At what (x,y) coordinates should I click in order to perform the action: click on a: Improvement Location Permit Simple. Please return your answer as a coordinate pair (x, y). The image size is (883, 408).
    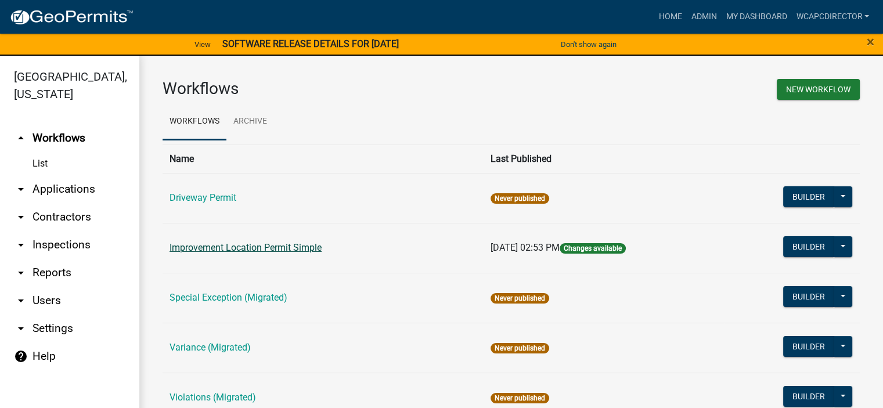
    Looking at the image, I should click on (245, 247).